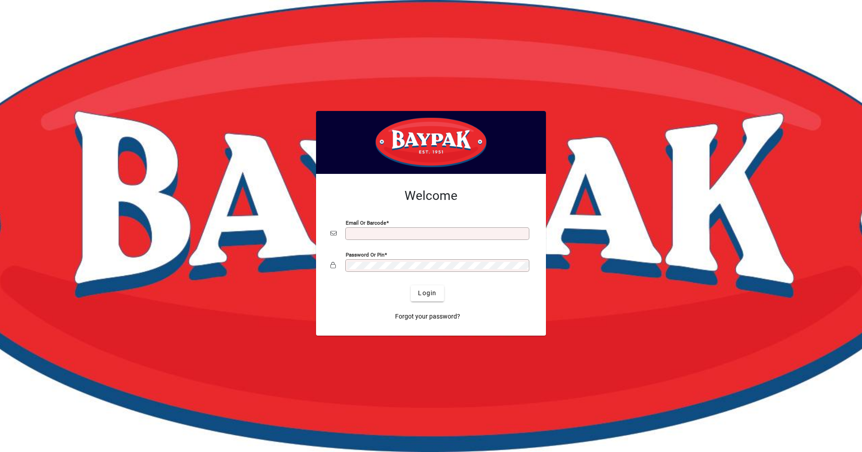  I want to click on a: Forgot your password?, so click(428, 317).